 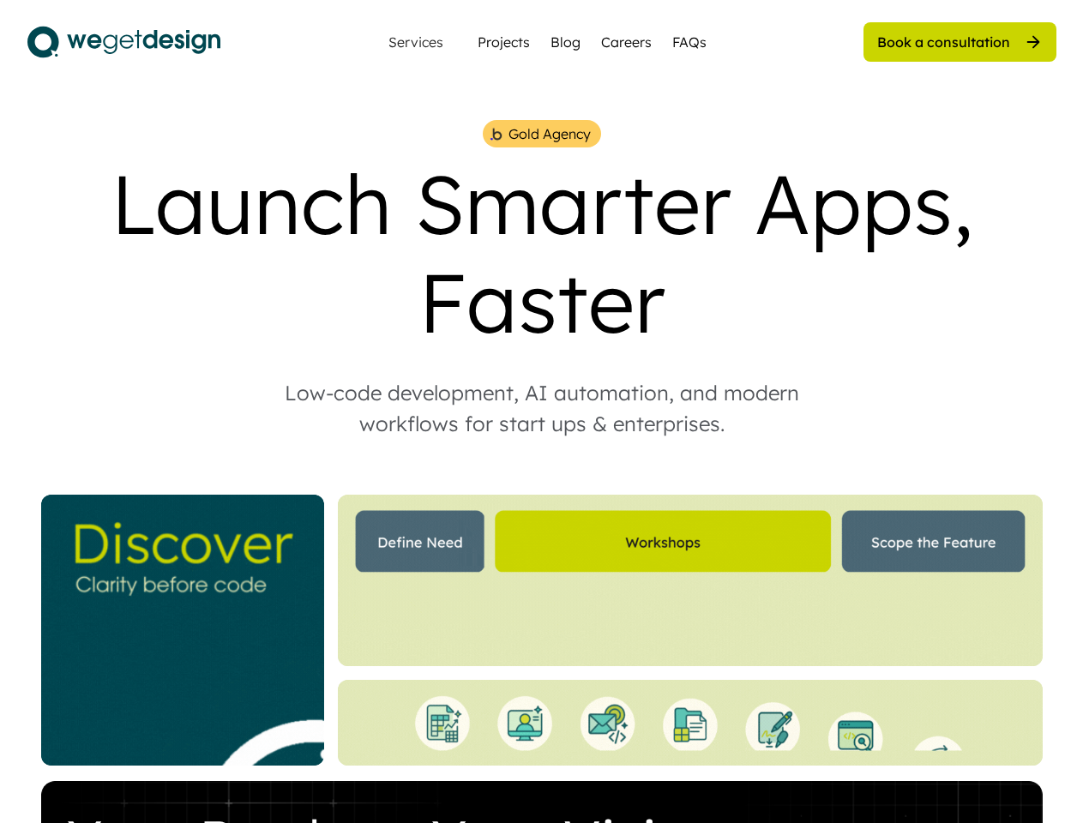 I want to click on div: Book a consultation, so click(x=943, y=42).